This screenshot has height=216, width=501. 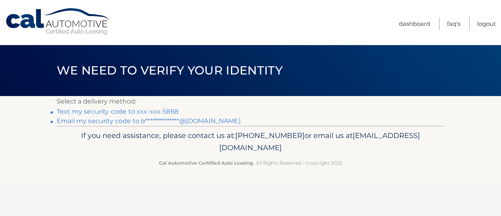 I want to click on span: We need to verify your identity, so click(x=169, y=70).